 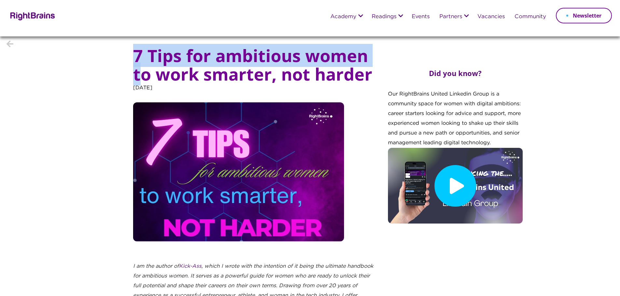 I want to click on a: Community, so click(x=530, y=17).